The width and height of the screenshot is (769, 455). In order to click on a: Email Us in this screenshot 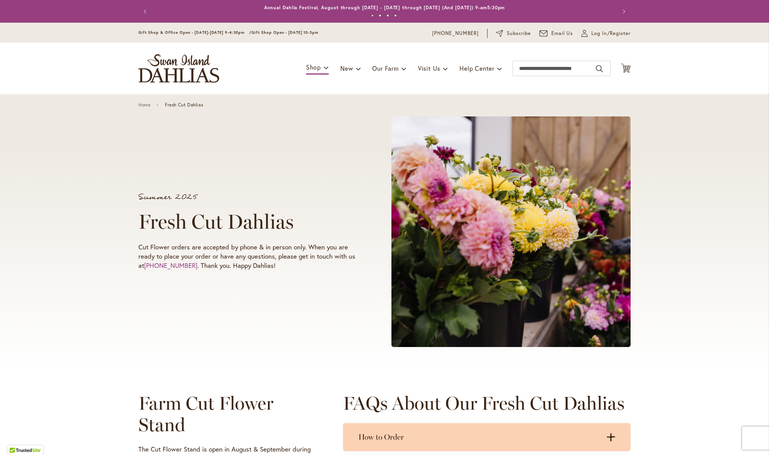, I will do `click(557, 33)`.